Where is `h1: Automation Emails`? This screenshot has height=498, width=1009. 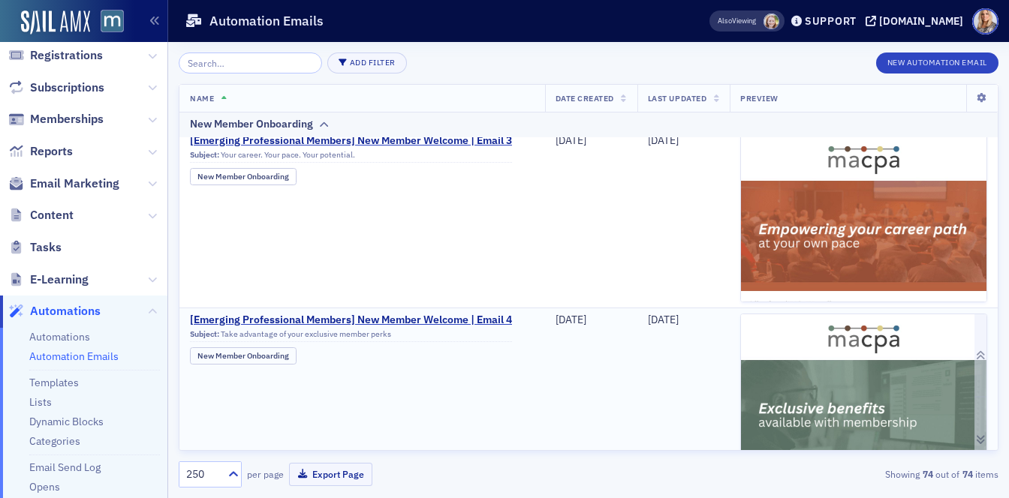
h1: Automation Emails is located at coordinates (266, 21).